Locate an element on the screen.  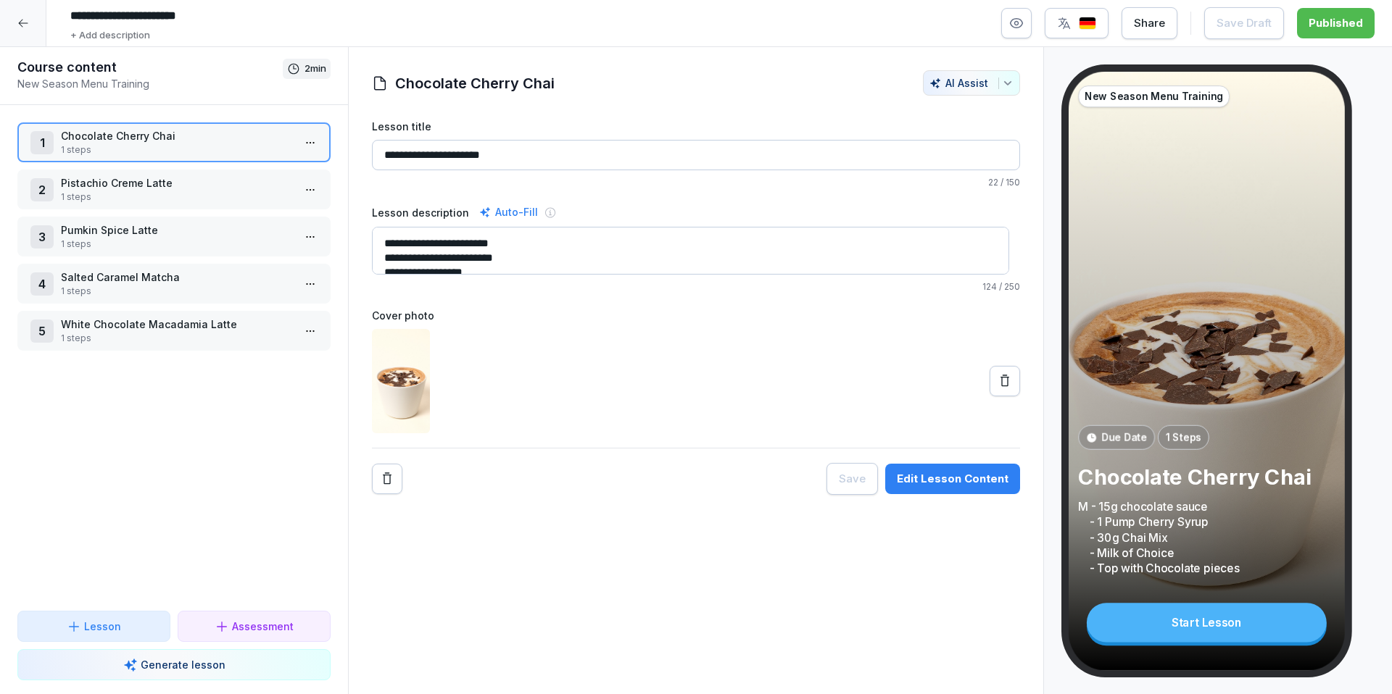
div: 3 is located at coordinates (42, 237).